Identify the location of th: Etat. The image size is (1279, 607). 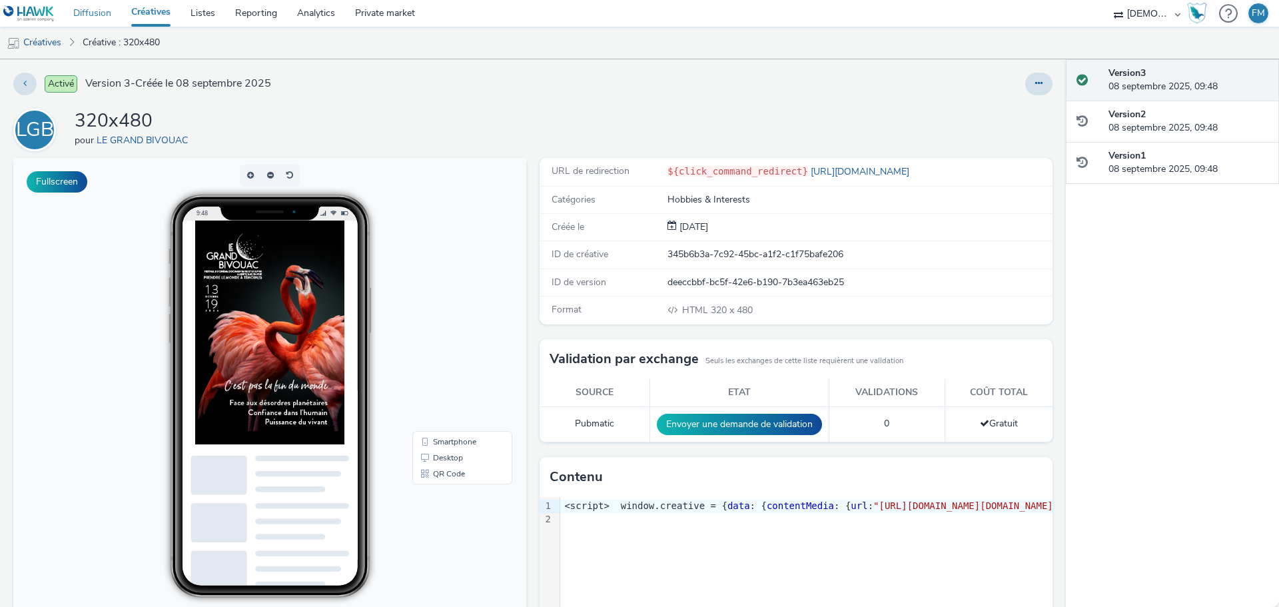
(739, 392).